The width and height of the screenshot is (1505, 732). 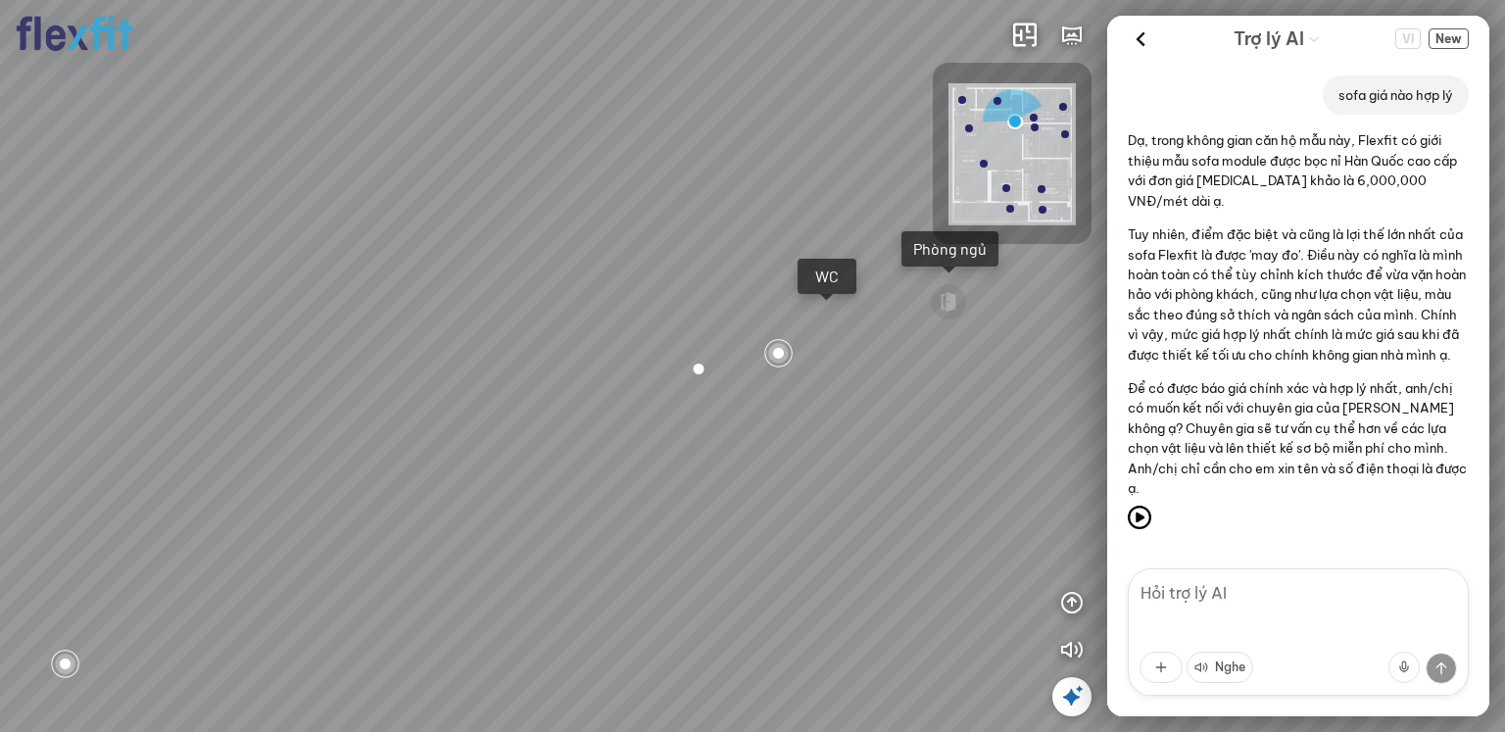 I want to click on p: Dạ, trong không gian căn hộ mẫu này, Flexfit có giới thiệu mẫu sofa module được bọc nỉ Hàn Quốc c..., so click(x=1298, y=170).